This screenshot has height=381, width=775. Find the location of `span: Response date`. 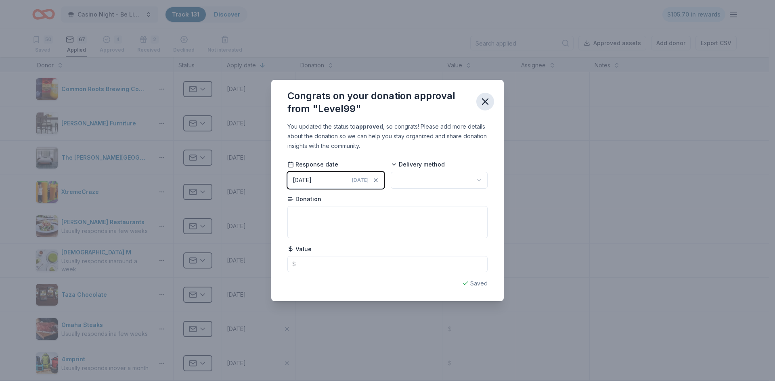

span: Response date is located at coordinates (313, 165).